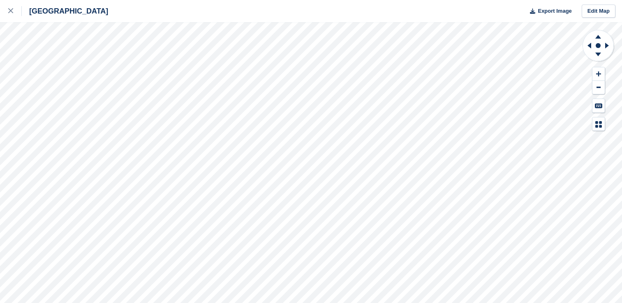  I want to click on button: Keyboard Shortcuts, so click(598, 106).